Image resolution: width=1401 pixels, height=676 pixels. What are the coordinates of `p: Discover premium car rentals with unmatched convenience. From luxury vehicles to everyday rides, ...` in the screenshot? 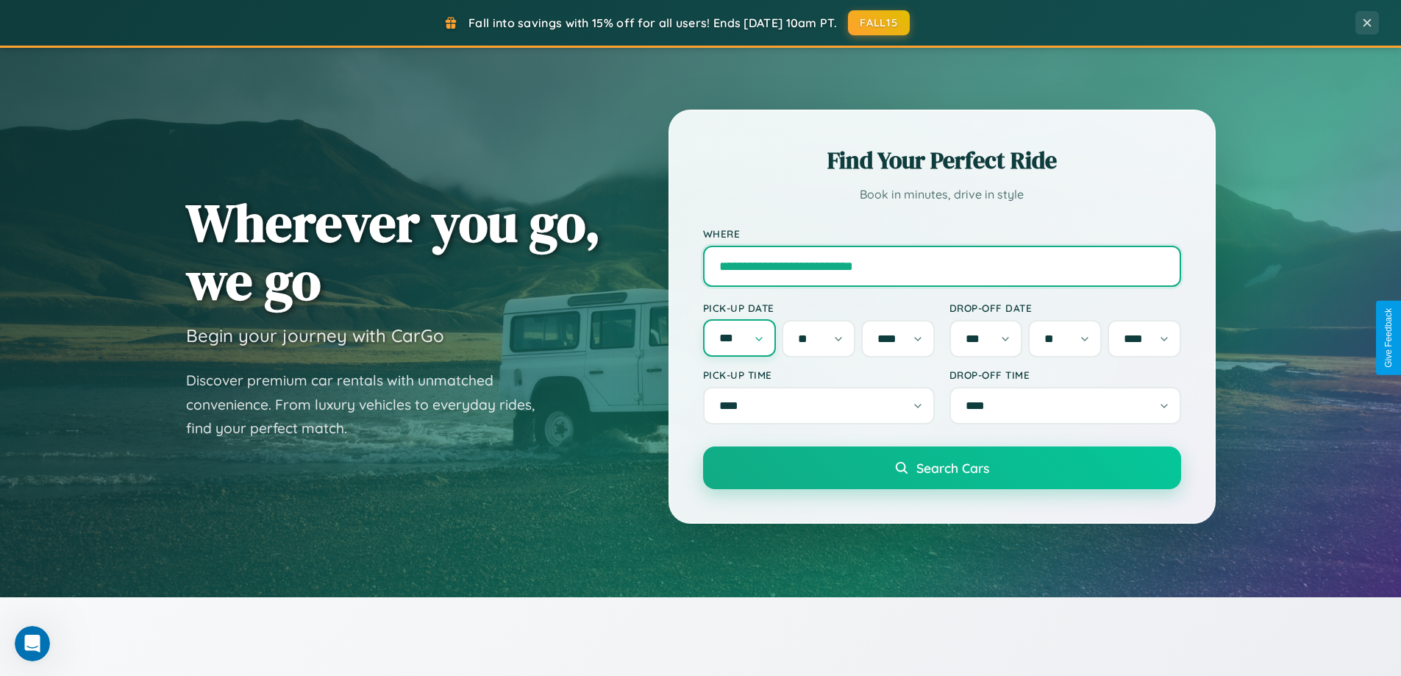 It's located at (370, 404).